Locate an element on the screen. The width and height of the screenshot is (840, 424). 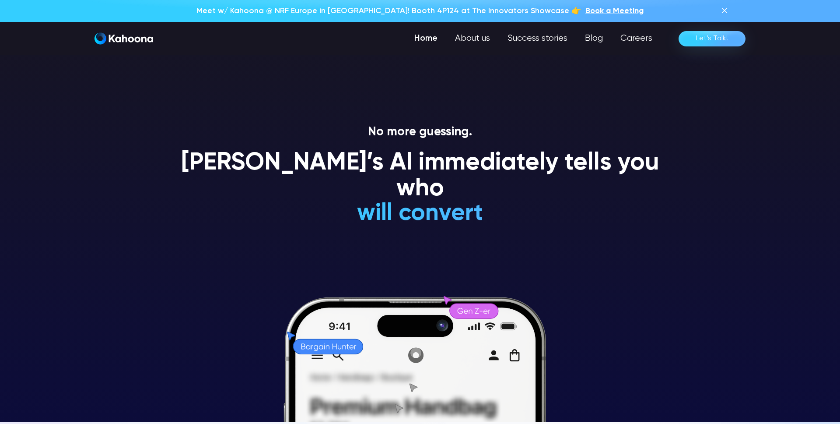
a: Blog is located at coordinates (594, 39).